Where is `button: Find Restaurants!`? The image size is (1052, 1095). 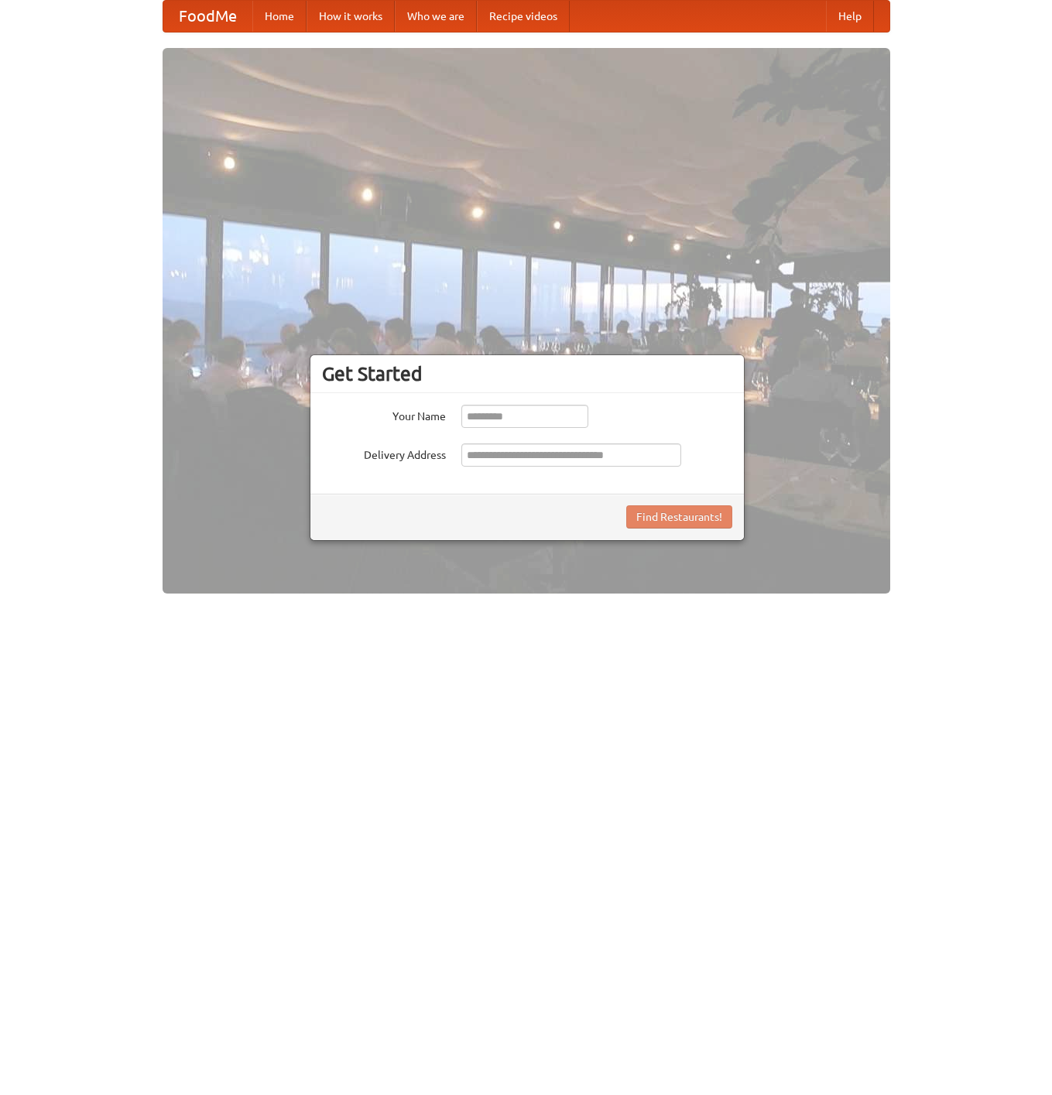 button: Find Restaurants! is located at coordinates (679, 517).